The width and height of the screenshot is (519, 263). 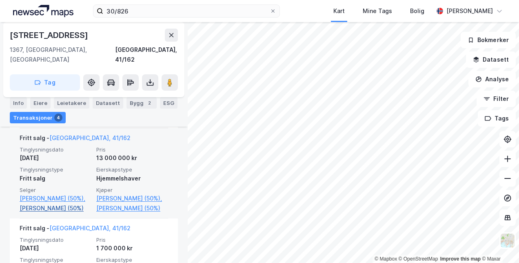 I want to click on div: ESG, so click(x=169, y=103).